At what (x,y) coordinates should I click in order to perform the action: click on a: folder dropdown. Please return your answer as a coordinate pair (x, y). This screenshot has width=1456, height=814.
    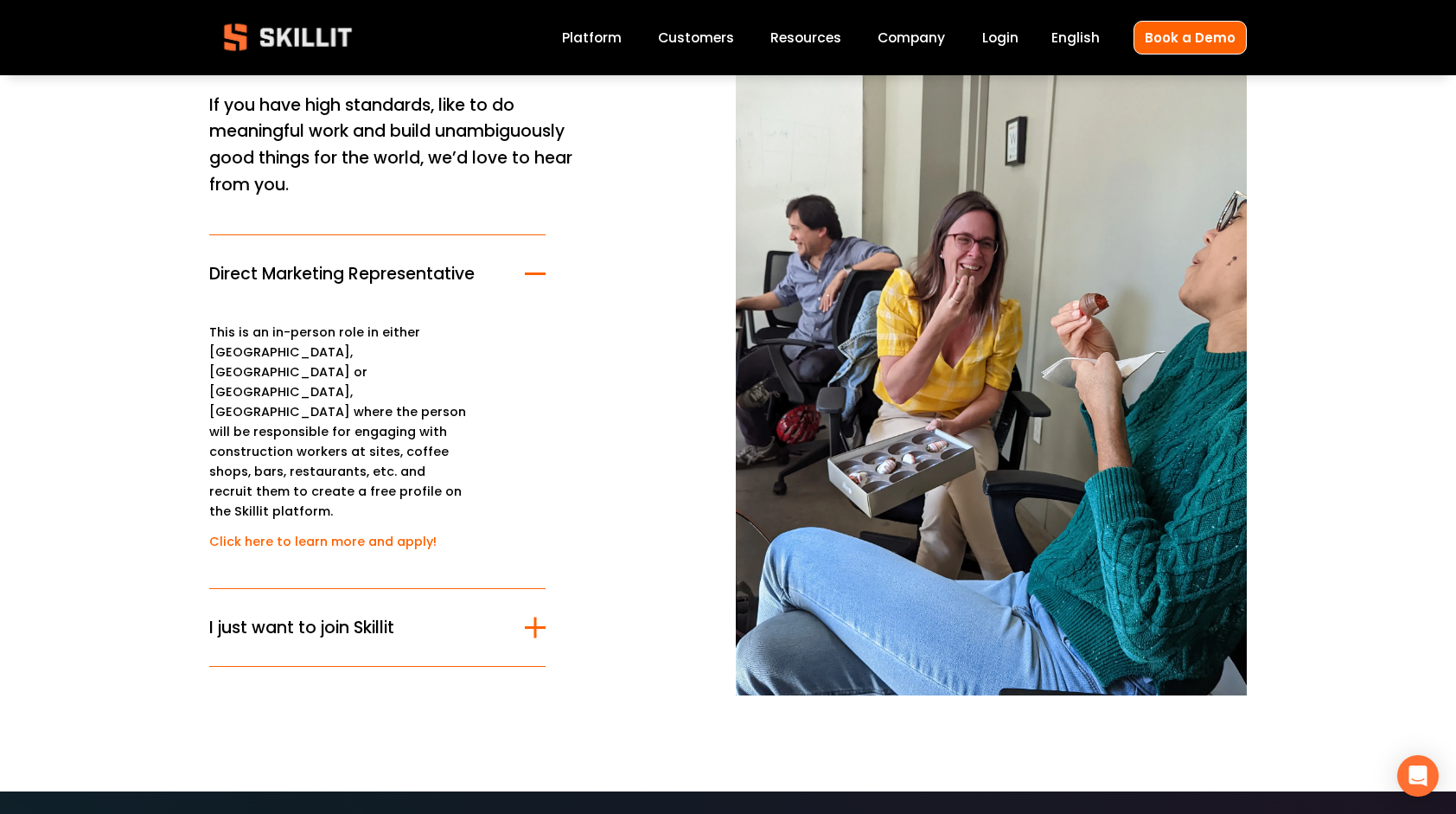
    Looking at the image, I should click on (806, 37).